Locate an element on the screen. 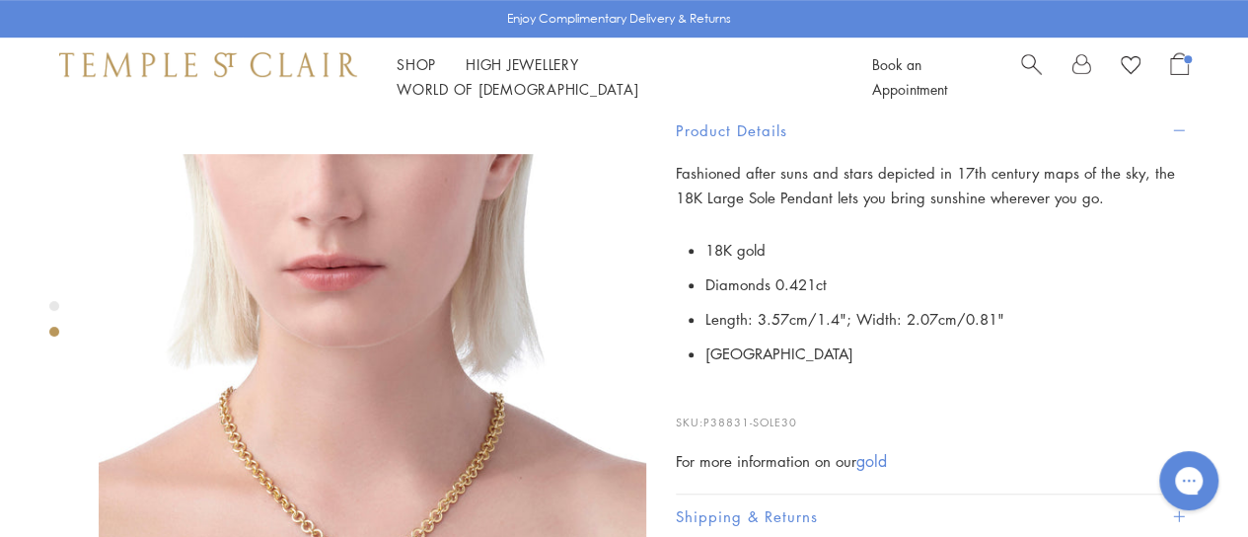  a: Book an Appointment is located at coordinates (910, 76).